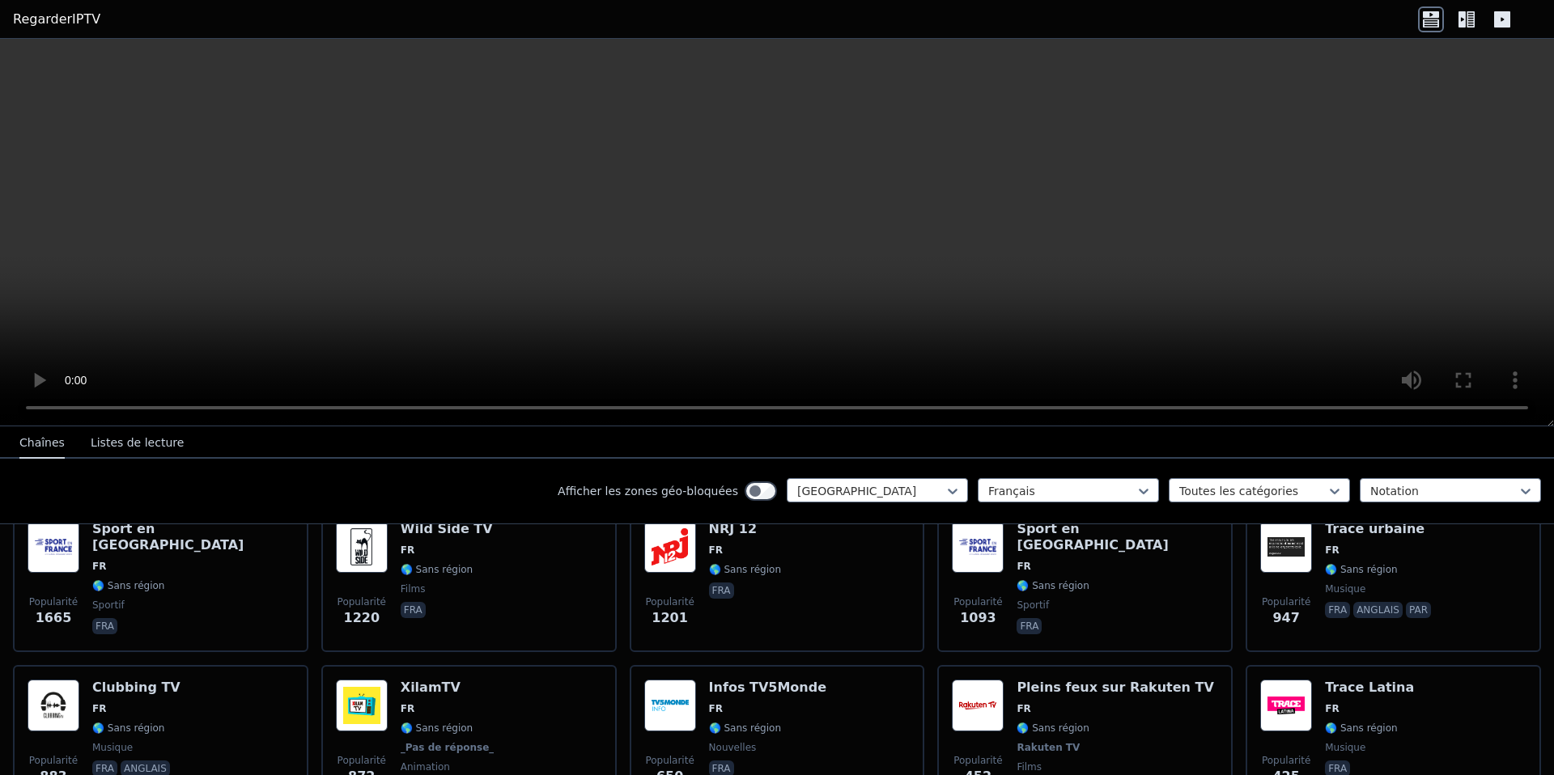  Describe the element at coordinates (669, 617) in the screenshot. I see `font: 1201` at that location.